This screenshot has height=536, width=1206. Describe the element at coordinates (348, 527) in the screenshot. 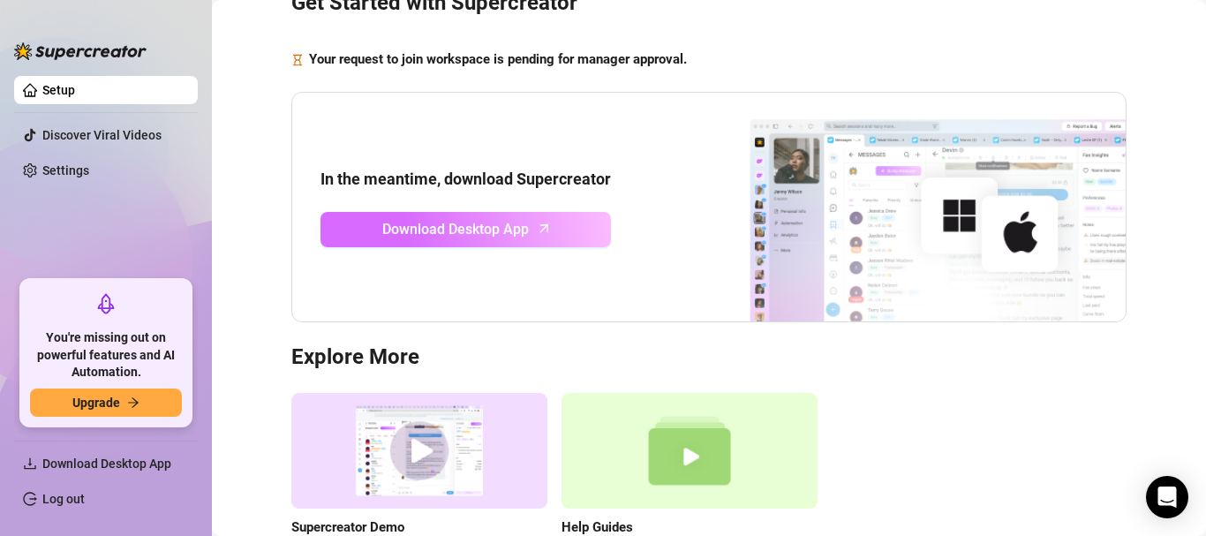

I see `strong: Supercreator Demo` at that location.